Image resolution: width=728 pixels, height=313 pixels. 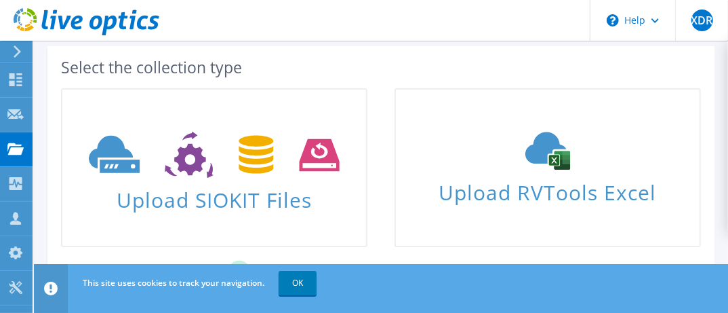 I want to click on a: Upload SIOKIT Files, so click(x=214, y=167).